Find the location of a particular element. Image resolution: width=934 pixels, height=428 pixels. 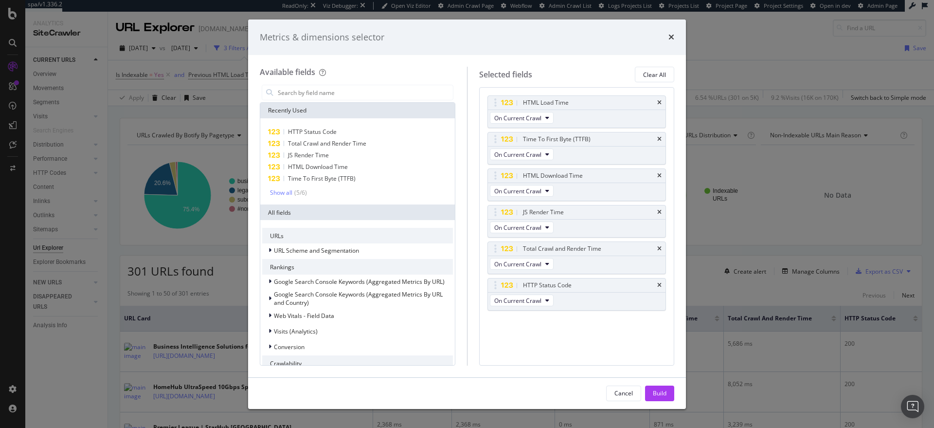

div: Crawlability is located at coordinates (358, 363).